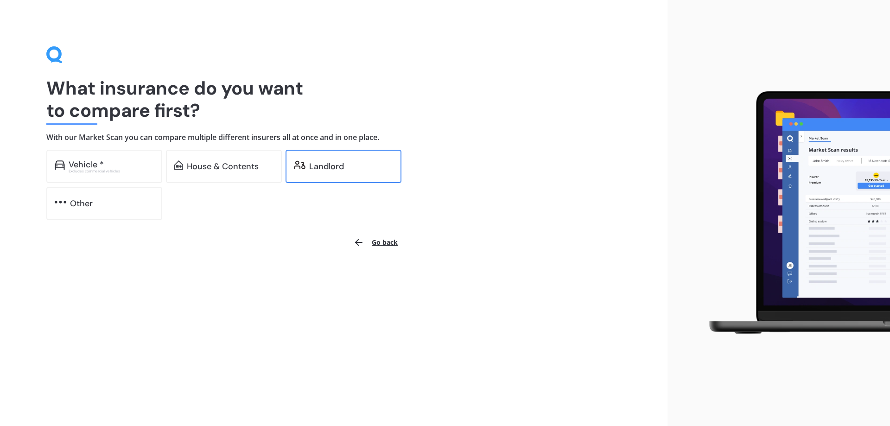 This screenshot has height=426, width=890. Describe the element at coordinates (111, 171) in the screenshot. I see `div: Excludes commercial vehicles` at that location.